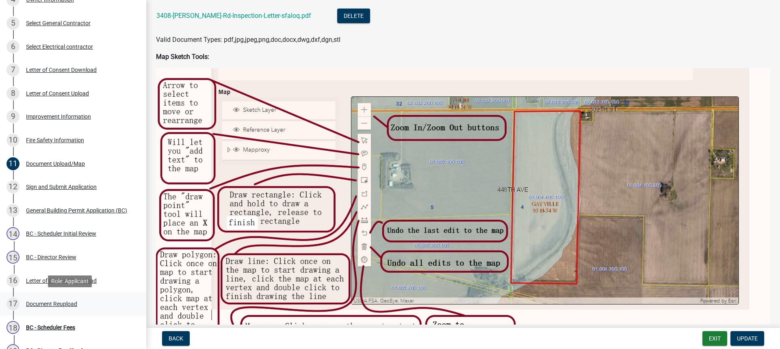  What do you see at coordinates (13, 257) in the screenshot?
I see `div: 15` at bounding box center [13, 257].